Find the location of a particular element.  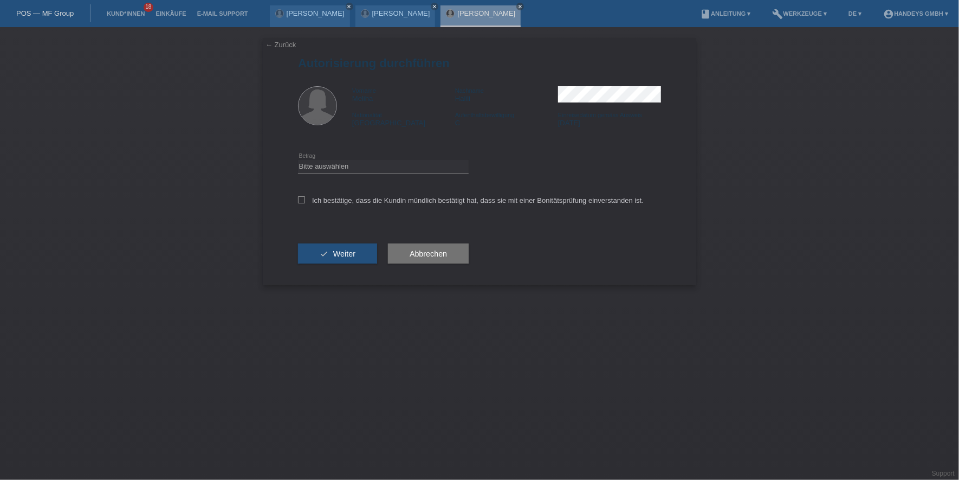

span: Nachname is located at coordinates (469, 90).